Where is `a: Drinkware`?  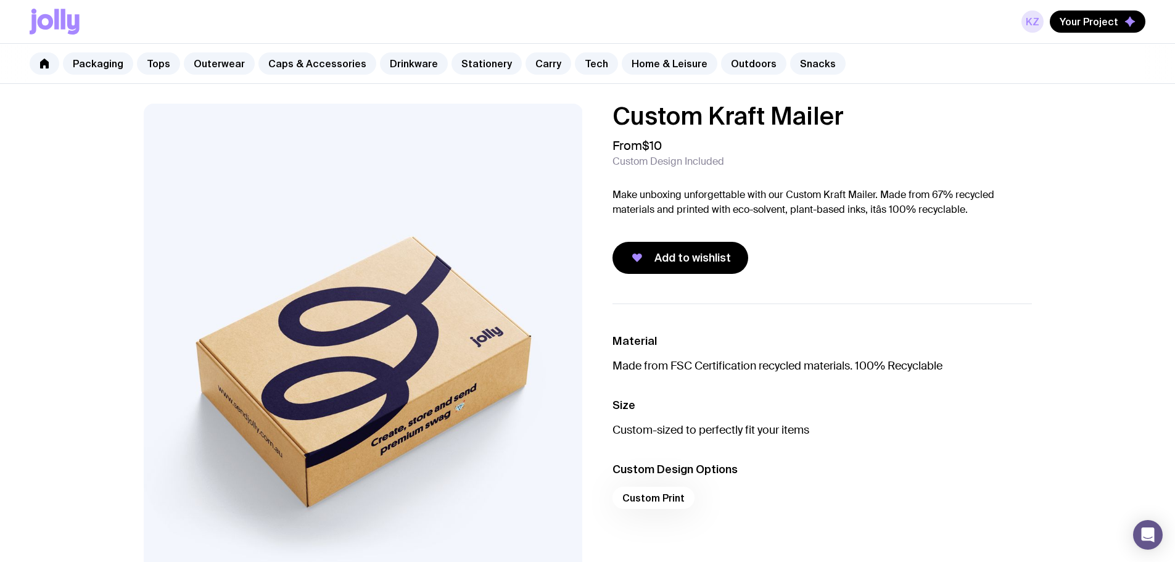 a: Drinkware is located at coordinates (414, 64).